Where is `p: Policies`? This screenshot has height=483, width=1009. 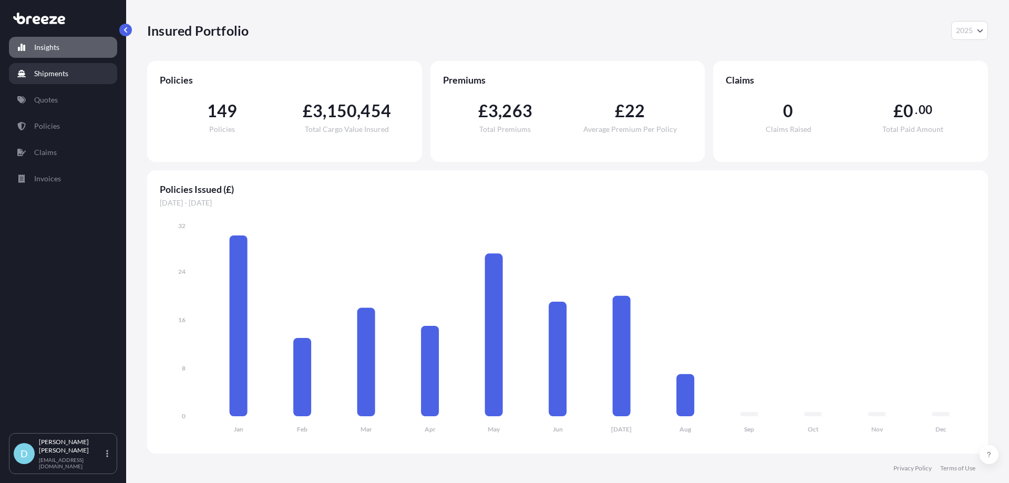 p: Policies is located at coordinates (47, 126).